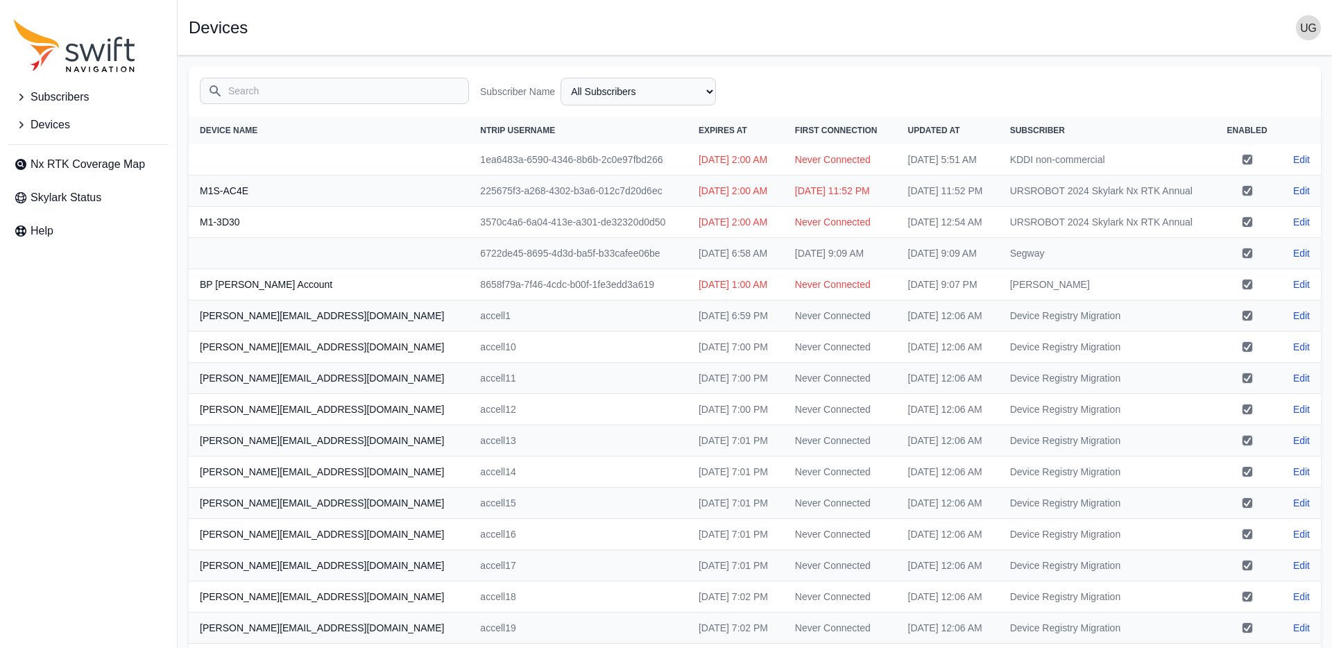 The width and height of the screenshot is (1332, 648). What do you see at coordinates (1106, 160) in the screenshot?
I see `td: KDDI non-commercial` at bounding box center [1106, 160].